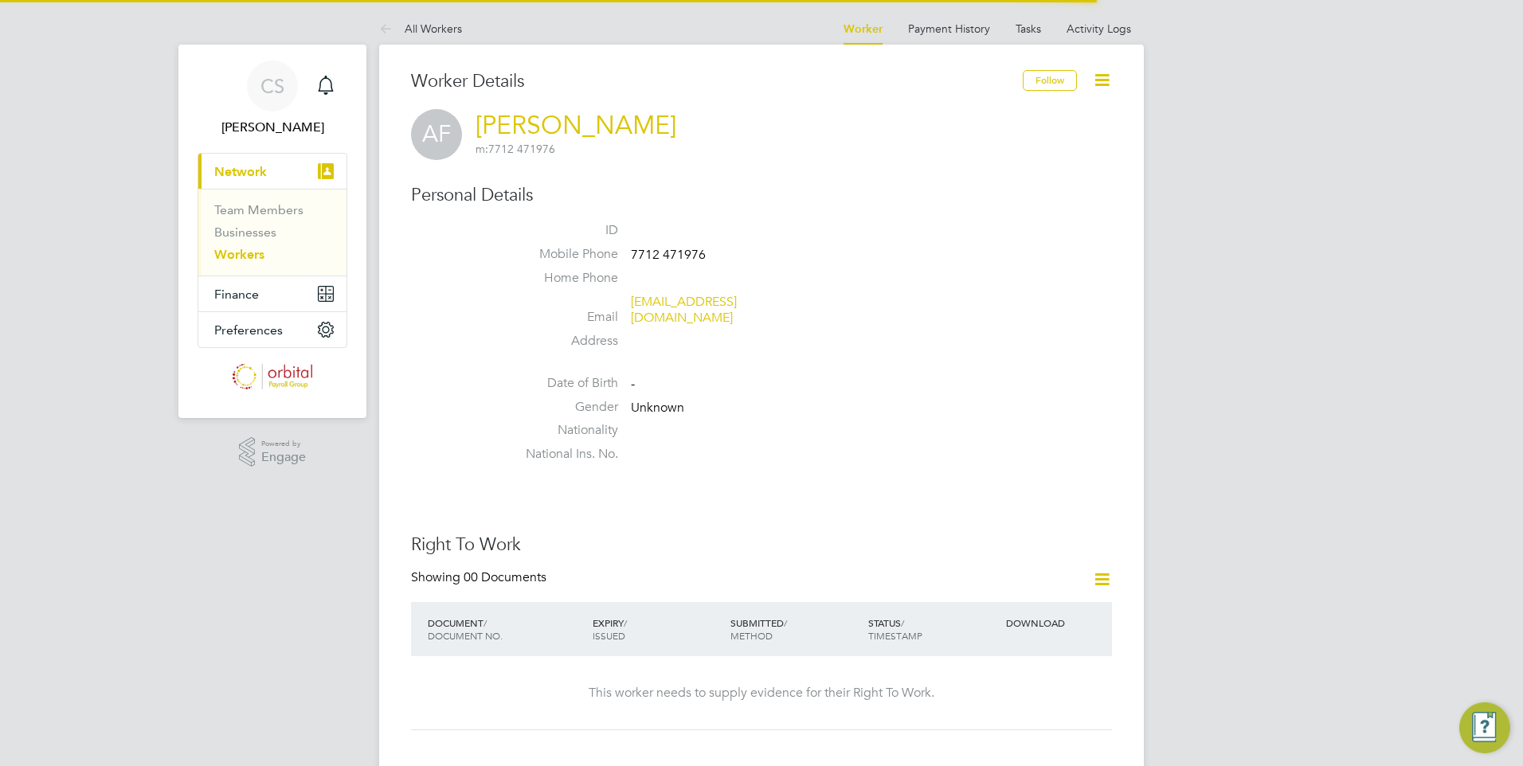 Image resolution: width=1523 pixels, height=766 pixels. I want to click on span: Finance, so click(237, 294).